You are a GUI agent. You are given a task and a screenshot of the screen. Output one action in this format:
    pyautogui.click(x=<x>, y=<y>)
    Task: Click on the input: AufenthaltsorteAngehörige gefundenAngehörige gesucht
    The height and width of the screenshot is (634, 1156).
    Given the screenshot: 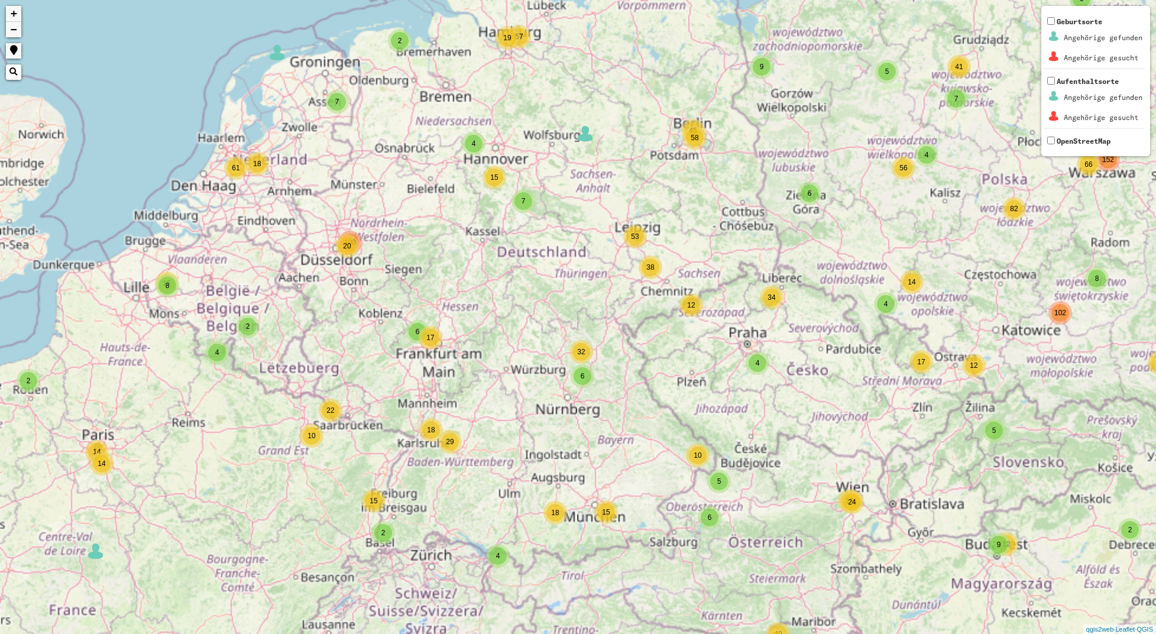 What is the action you would take?
    pyautogui.click(x=1050, y=80)
    